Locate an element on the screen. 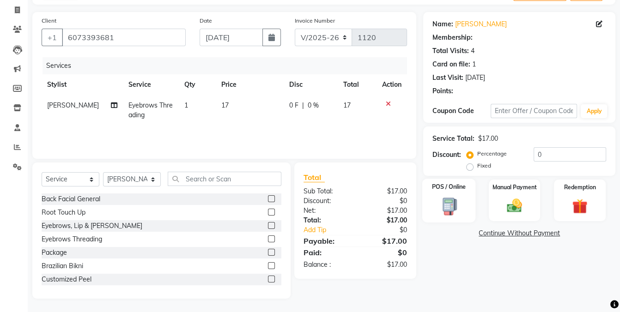 This screenshot has width=620, height=312. div: Eyebrows Threading is located at coordinates (72, 239).